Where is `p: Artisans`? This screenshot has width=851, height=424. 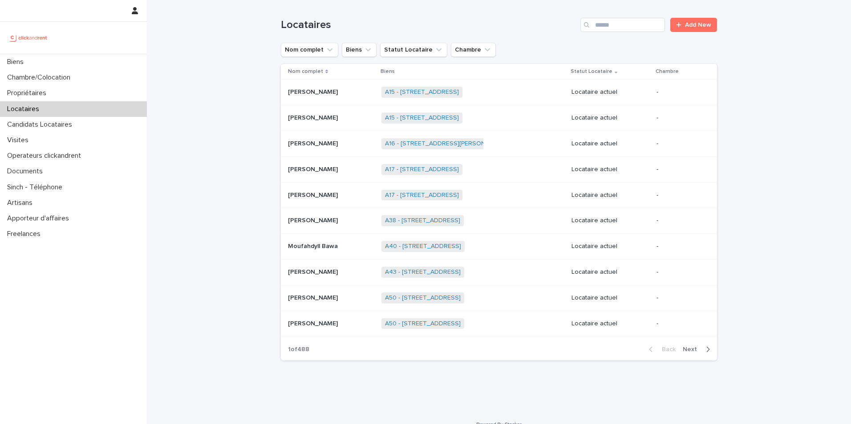
p: Artisans is located at coordinates (21, 203).